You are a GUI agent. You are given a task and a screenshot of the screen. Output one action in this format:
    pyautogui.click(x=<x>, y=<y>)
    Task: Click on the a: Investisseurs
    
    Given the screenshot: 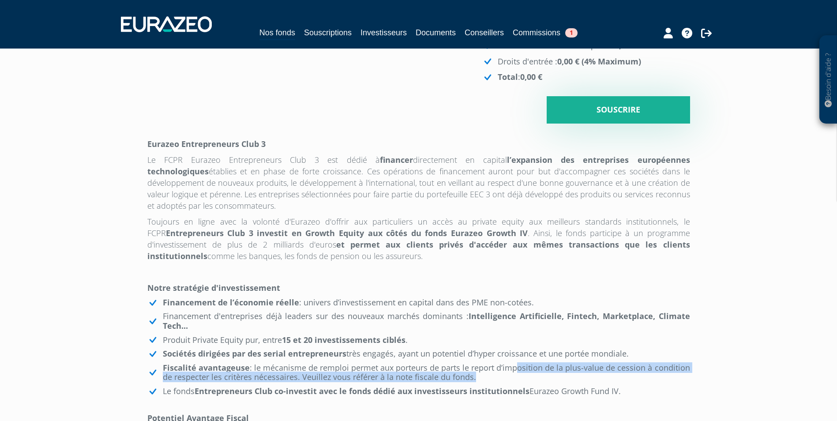 What is the action you would take?
    pyautogui.click(x=383, y=33)
    